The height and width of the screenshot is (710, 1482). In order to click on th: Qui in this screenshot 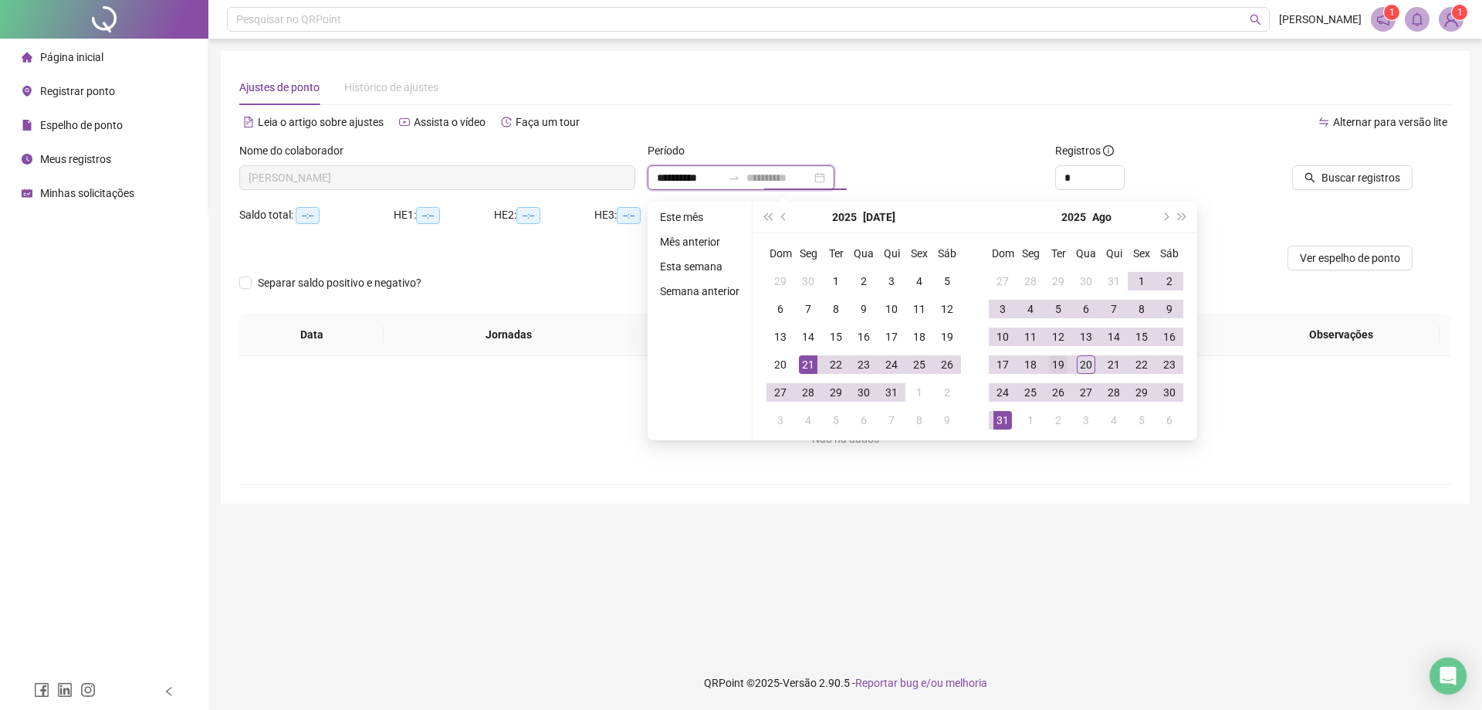, I will do `click(1114, 253)`.